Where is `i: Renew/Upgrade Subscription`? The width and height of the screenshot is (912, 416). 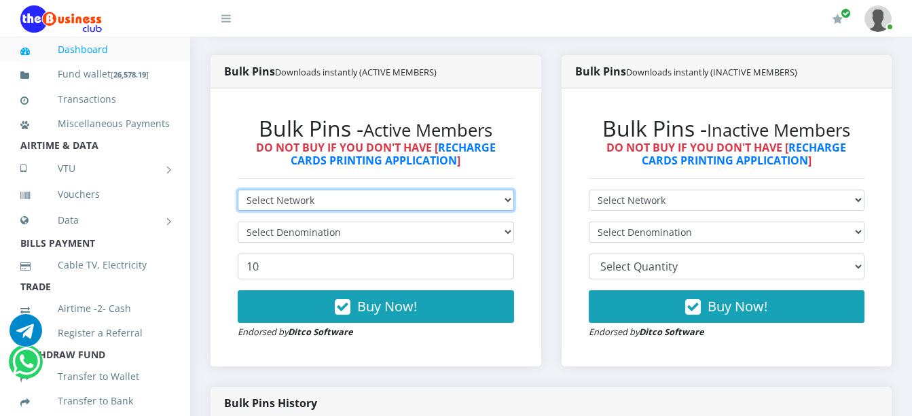
i: Renew/Upgrade Subscription is located at coordinates (837, 19).